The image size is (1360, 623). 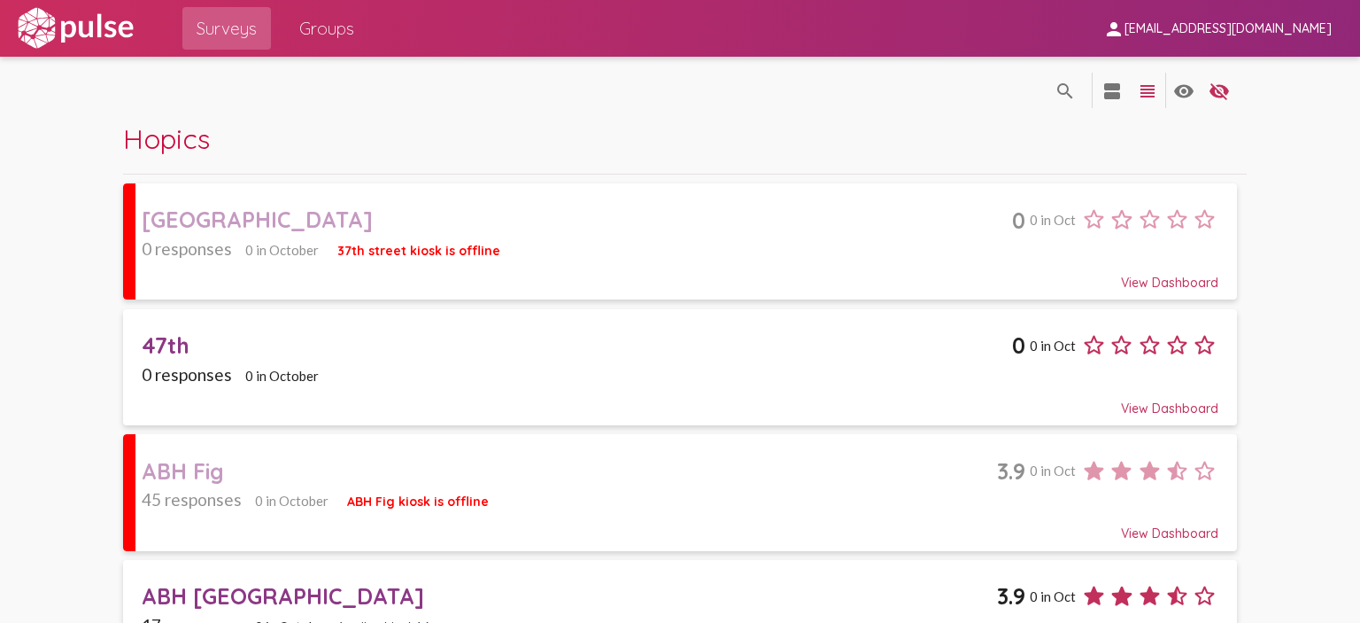 I want to click on span: Surveys, so click(x=227, y=28).